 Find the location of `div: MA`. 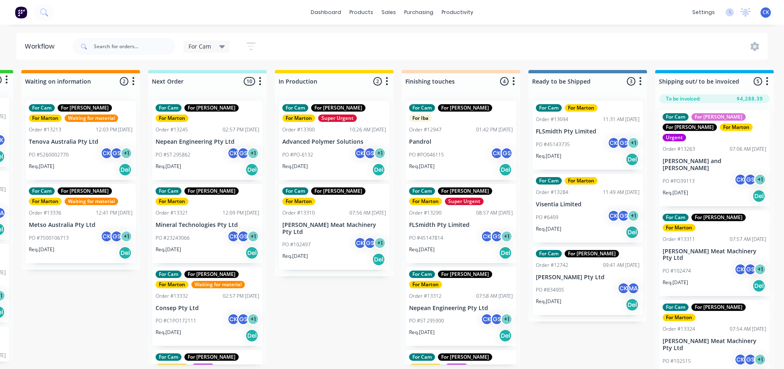

div: MA is located at coordinates (634, 288).